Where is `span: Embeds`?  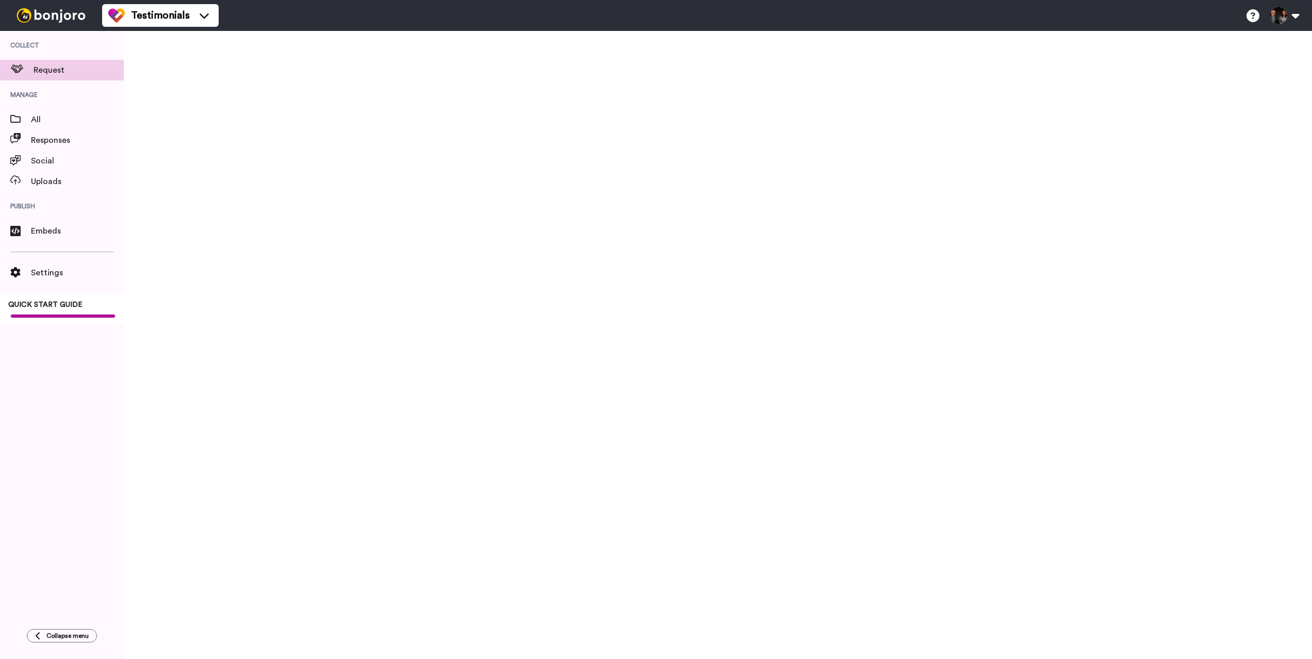 span: Embeds is located at coordinates (77, 231).